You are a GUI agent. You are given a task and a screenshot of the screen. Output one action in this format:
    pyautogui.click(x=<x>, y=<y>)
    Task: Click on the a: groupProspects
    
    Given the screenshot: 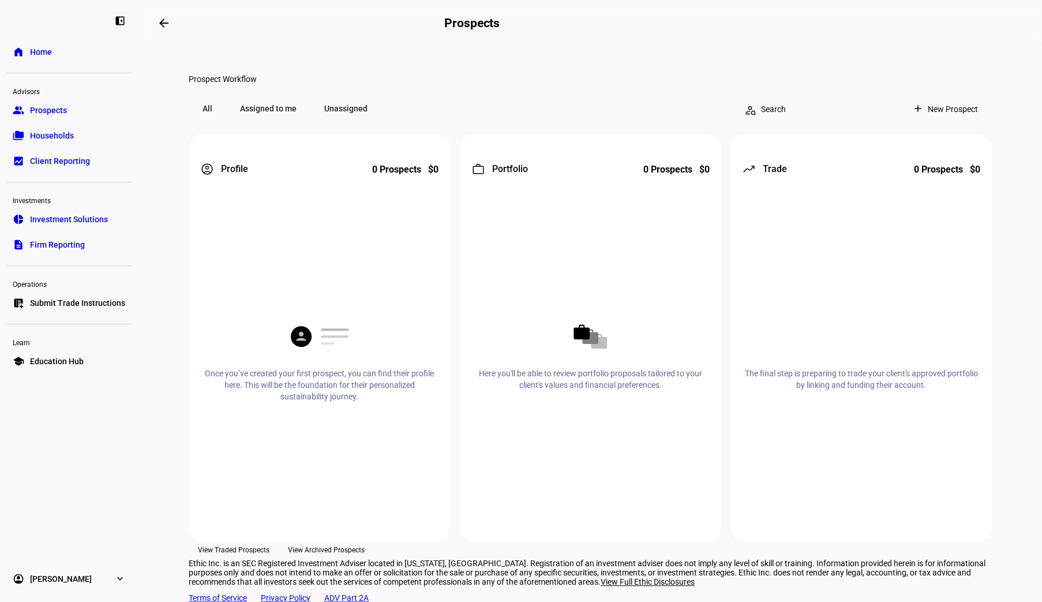 What is the action you would take?
    pyautogui.click(x=69, y=110)
    